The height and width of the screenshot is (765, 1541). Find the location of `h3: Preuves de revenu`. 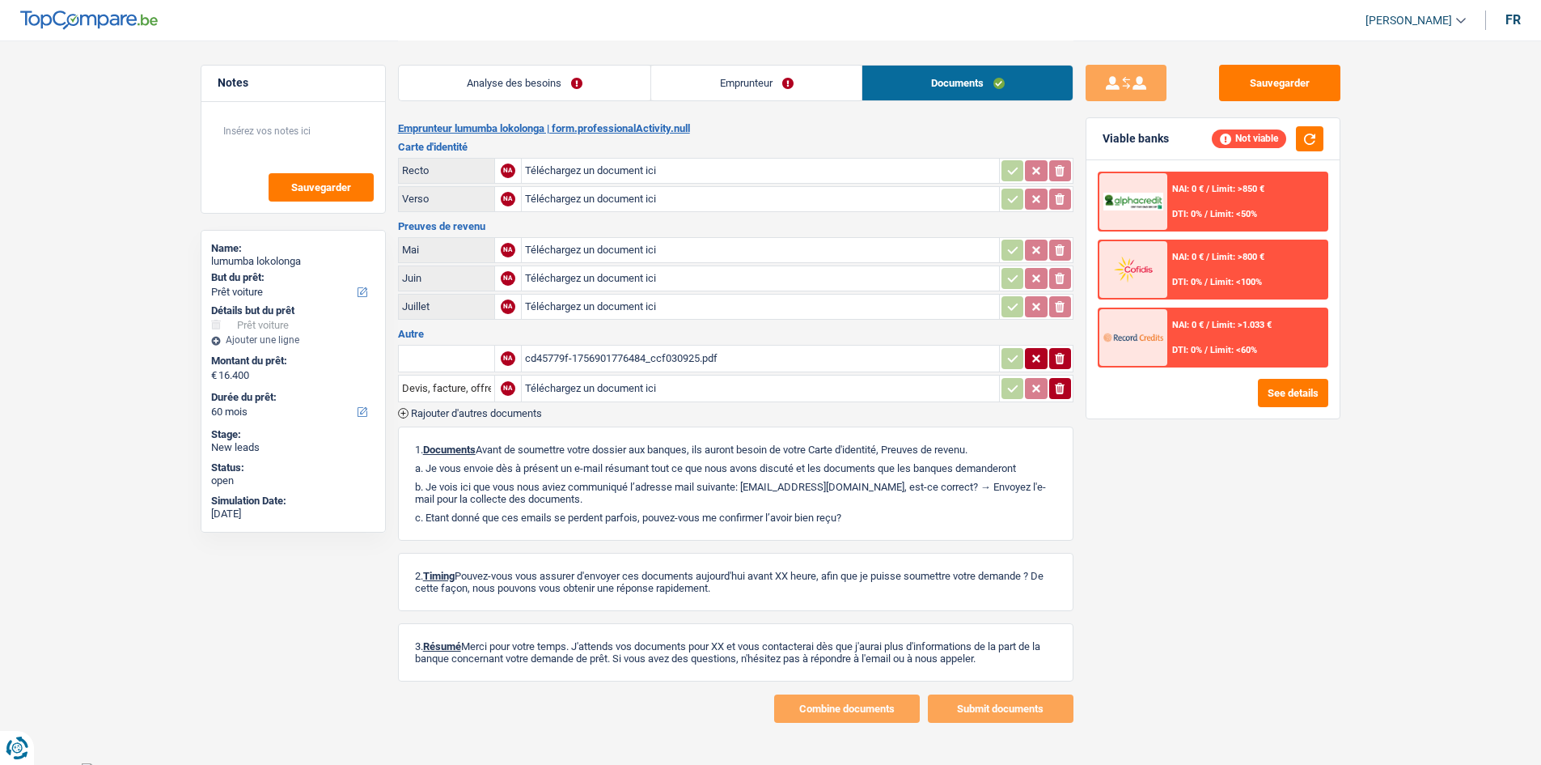

h3: Preuves de revenu is located at coordinates (735, 226).